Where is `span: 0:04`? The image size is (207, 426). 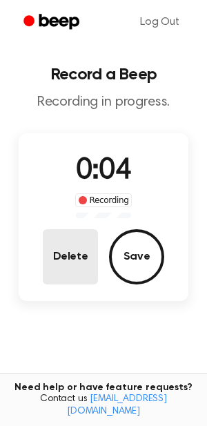 span: 0:04 is located at coordinates (103, 171).